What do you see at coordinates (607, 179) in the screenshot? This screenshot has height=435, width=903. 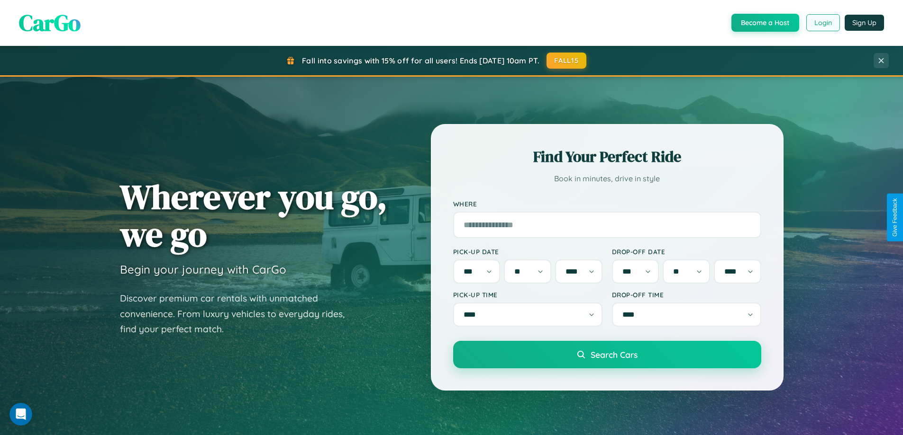 I see `p: Book in minutes, drive in style` at bounding box center [607, 179].